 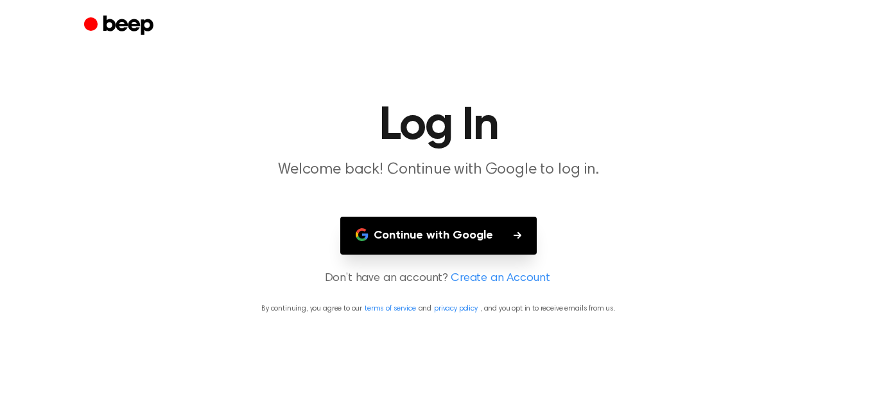 What do you see at coordinates (439, 126) in the screenshot?
I see `h1: Log In` at bounding box center [439, 126].